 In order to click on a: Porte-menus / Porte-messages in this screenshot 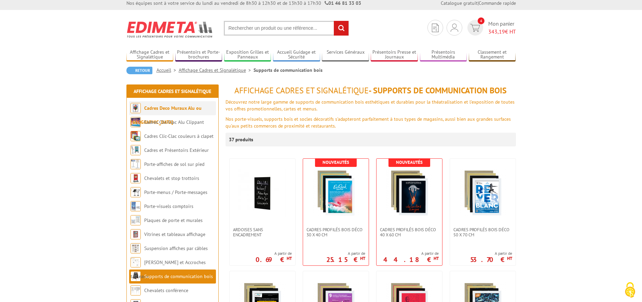, I will do `click(176, 192)`.